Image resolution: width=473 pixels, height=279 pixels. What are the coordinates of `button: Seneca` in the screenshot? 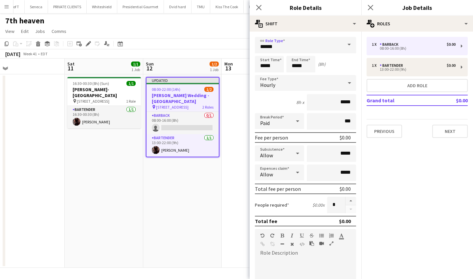 It's located at (36, 7).